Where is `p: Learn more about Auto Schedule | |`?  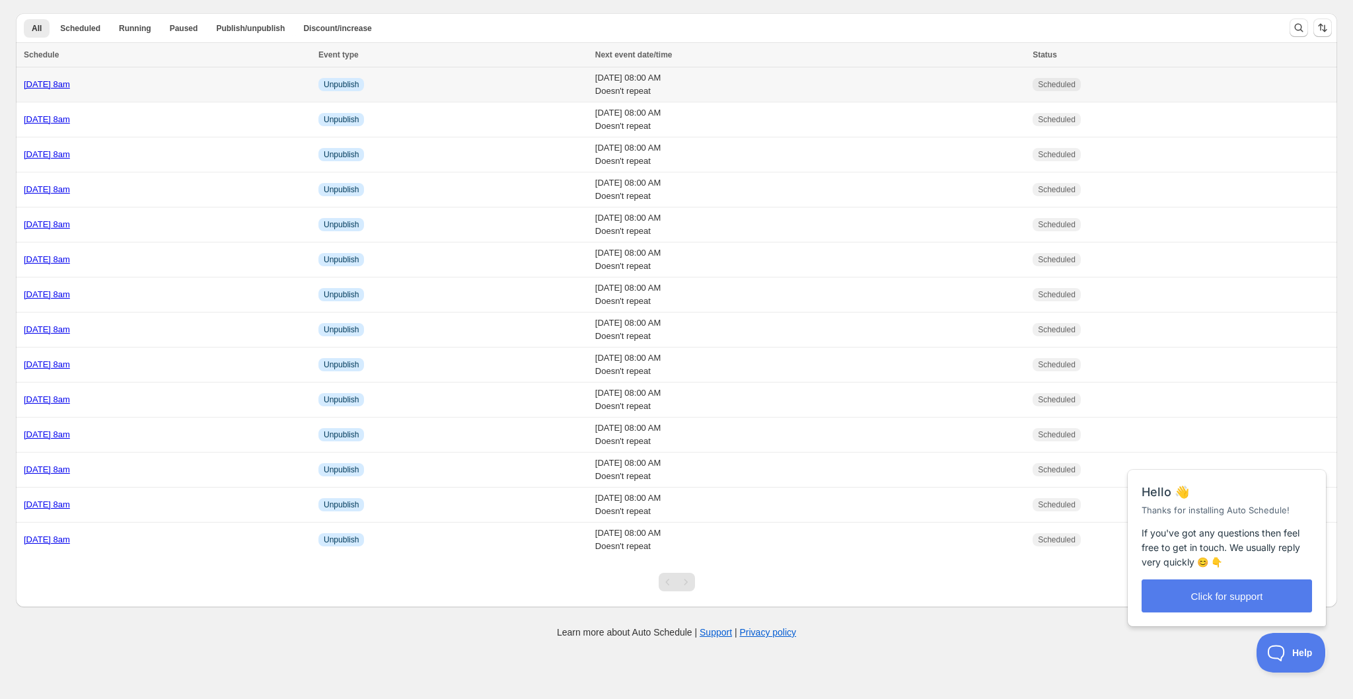 p: Learn more about Auto Schedule | | is located at coordinates (676, 632).